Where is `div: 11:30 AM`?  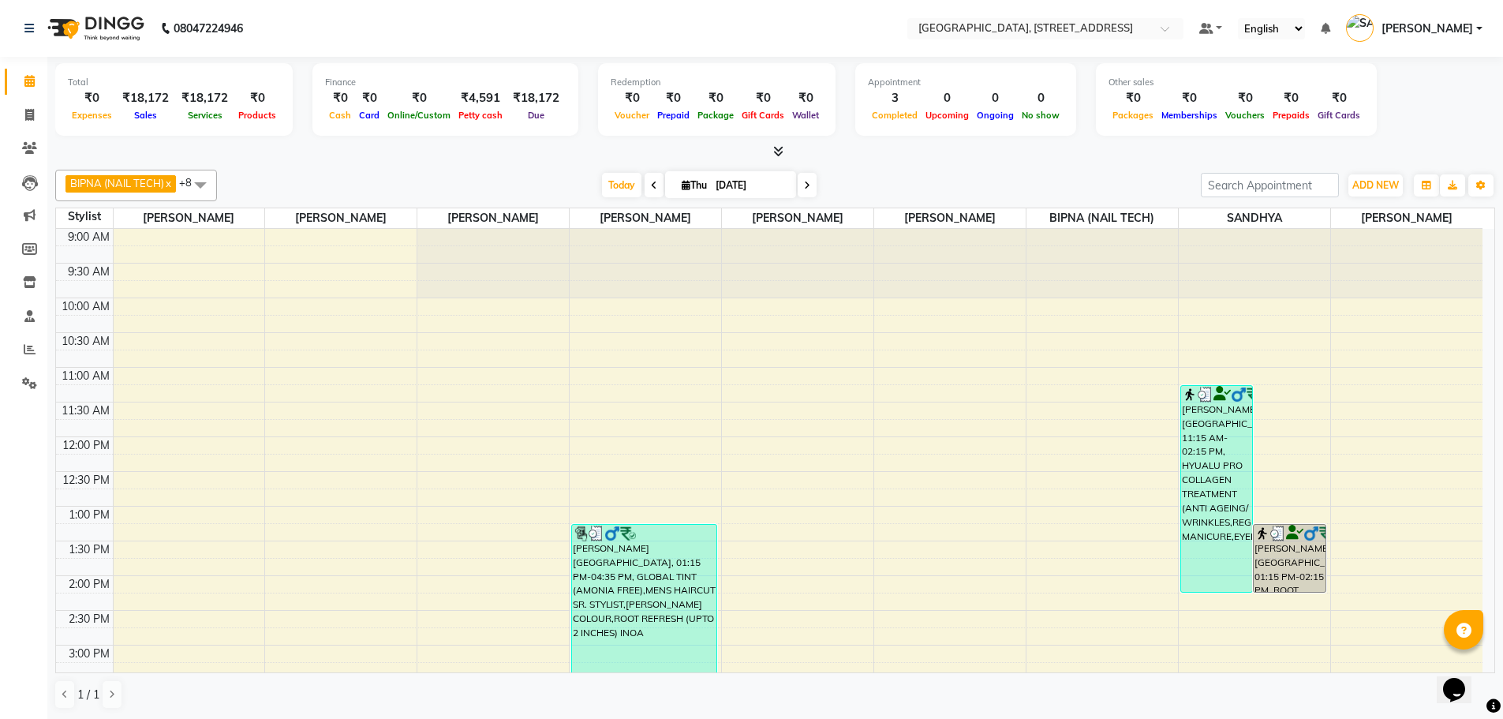
div: 11:30 AM is located at coordinates (85, 410).